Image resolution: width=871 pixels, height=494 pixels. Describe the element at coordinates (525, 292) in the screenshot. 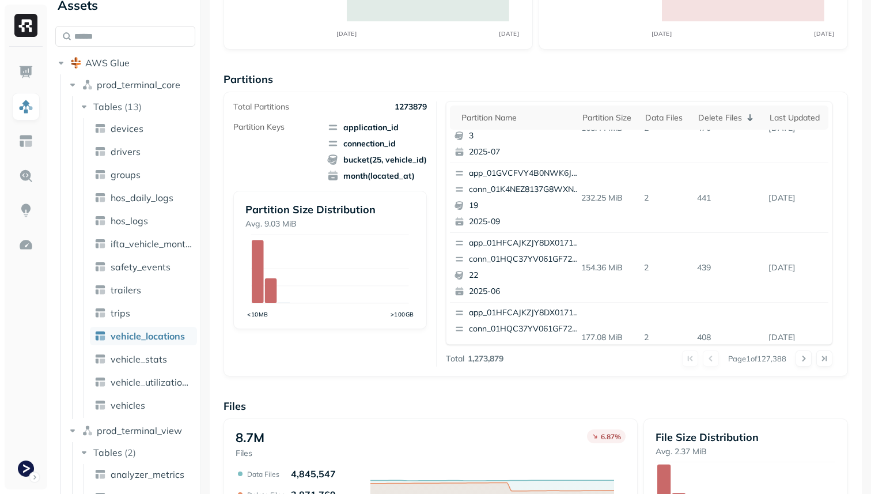

I see `p: 2025-06` at that location.